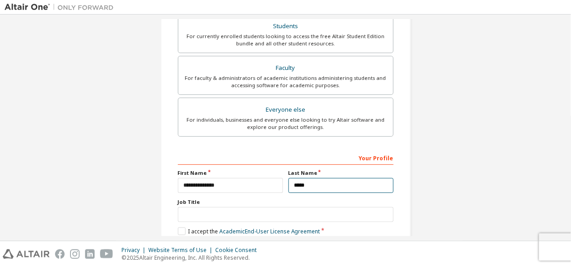 The width and height of the screenshot is (571, 267). I want to click on label: Last Name, so click(341, 173).